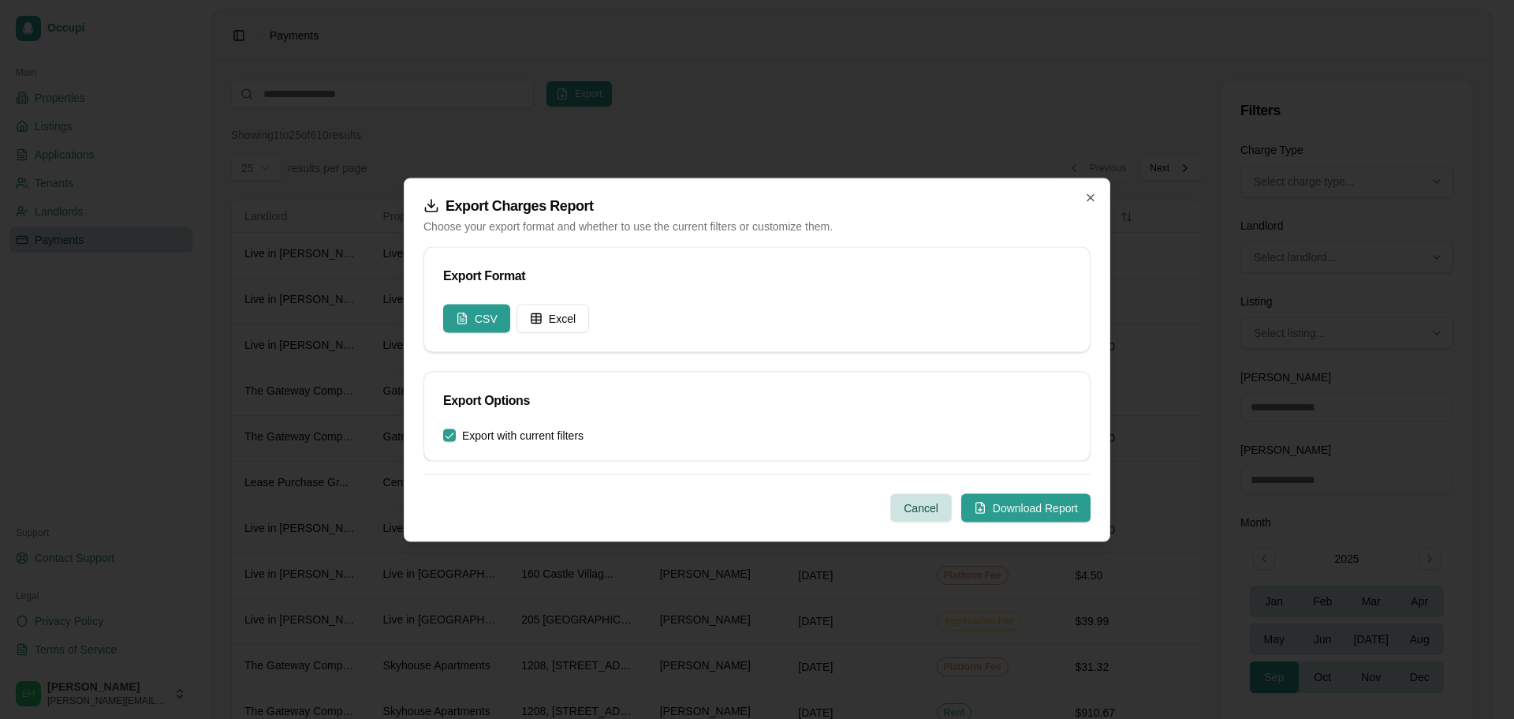  Describe the element at coordinates (476, 318) in the screenshot. I see `button: CSV` at that location.